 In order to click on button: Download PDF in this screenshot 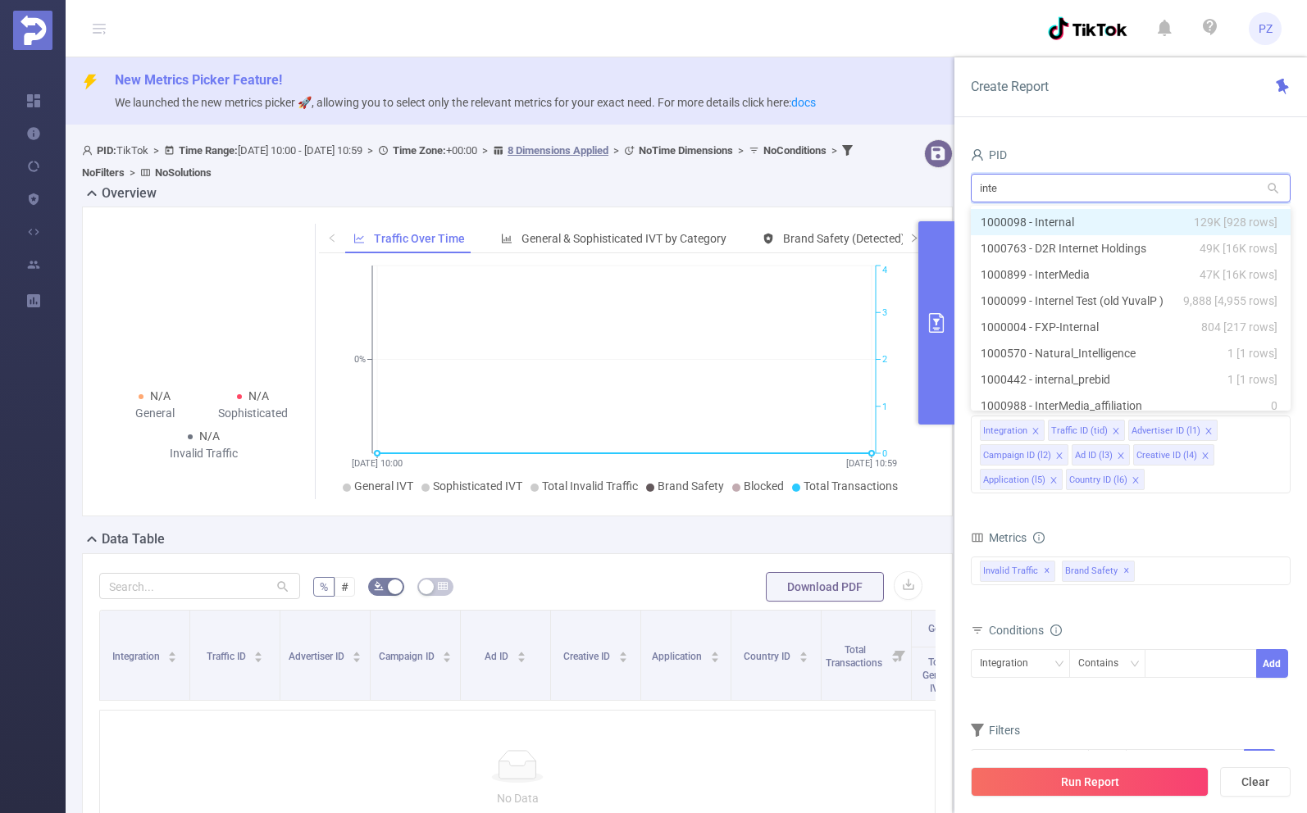, I will do `click(825, 587)`.